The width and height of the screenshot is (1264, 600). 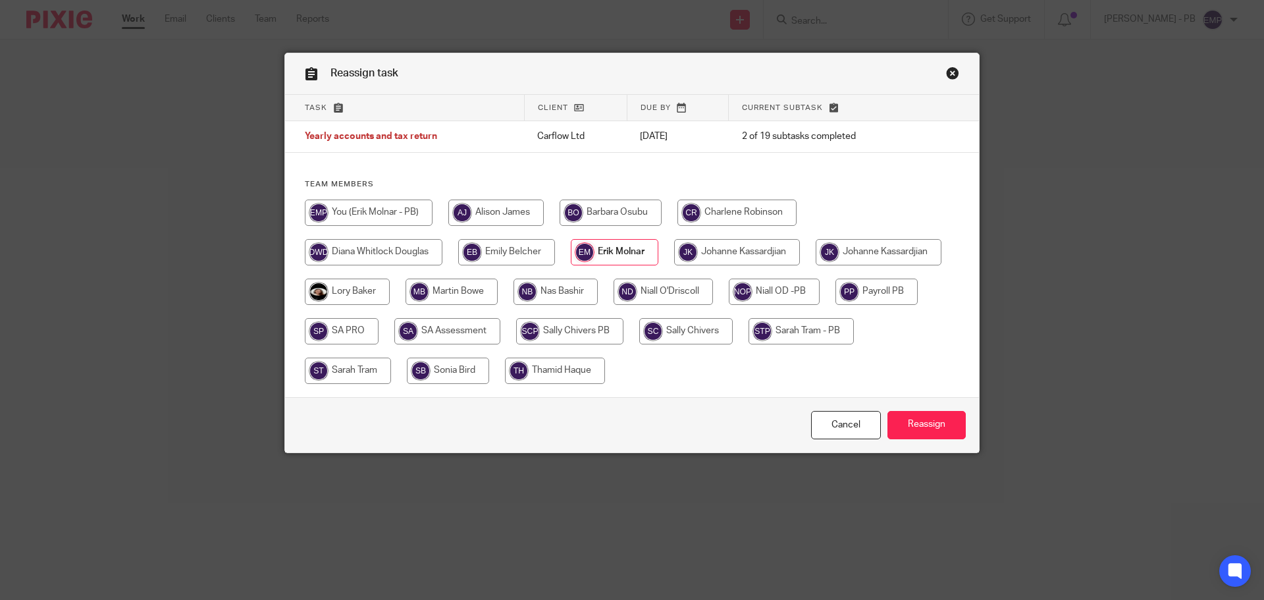 I want to click on span: Due by, so click(x=656, y=107).